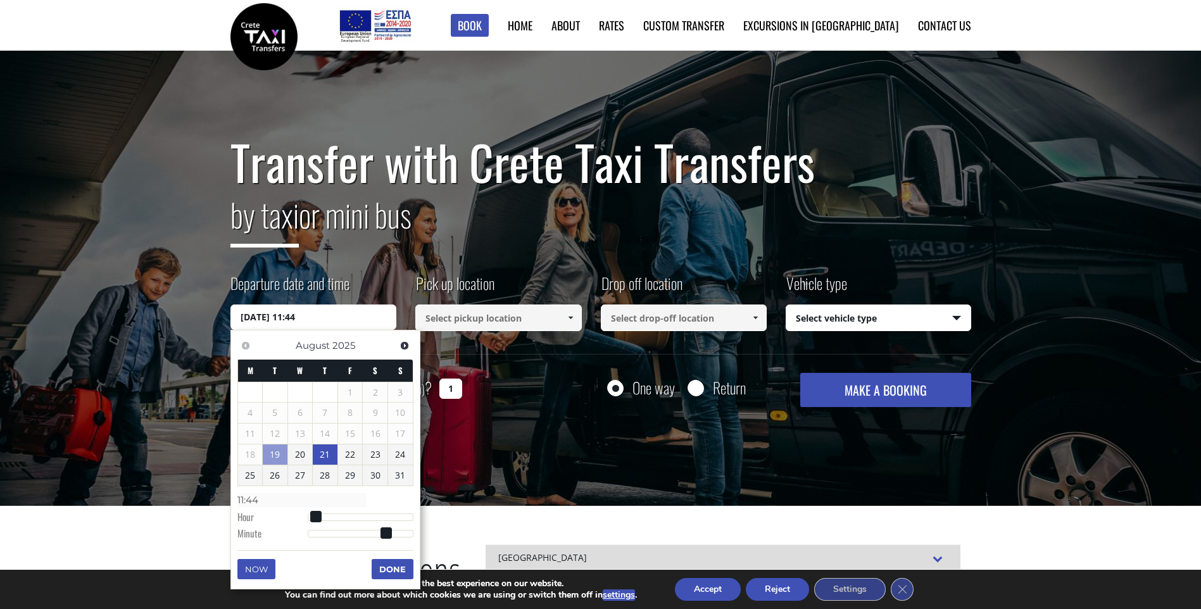 This screenshot has height=609, width=1201. I want to click on a: Home, so click(520, 25).